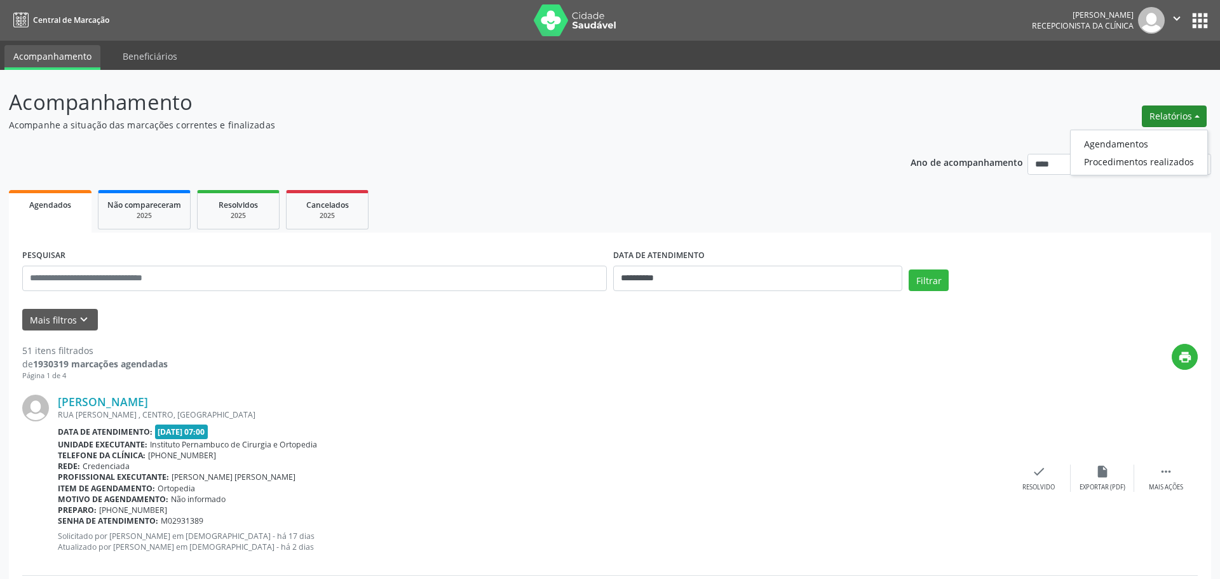 This screenshot has width=1220, height=579. What do you see at coordinates (1199, 20) in the screenshot?
I see `button: apps` at bounding box center [1199, 20].